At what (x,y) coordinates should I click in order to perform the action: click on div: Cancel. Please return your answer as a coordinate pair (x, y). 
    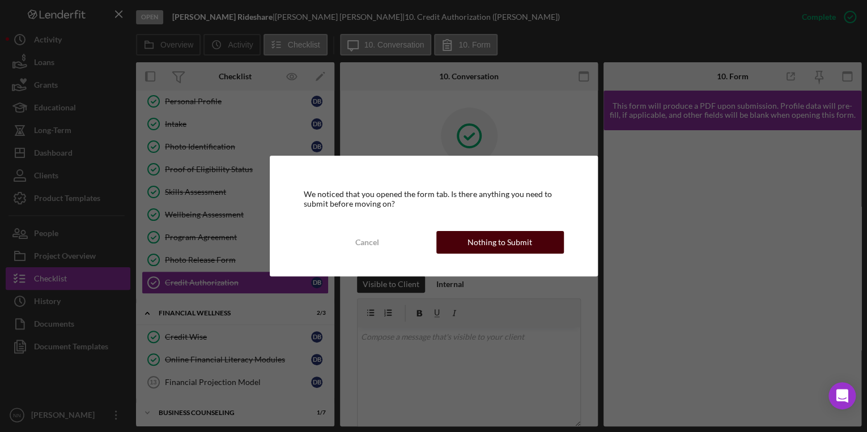
    Looking at the image, I should click on (367, 243).